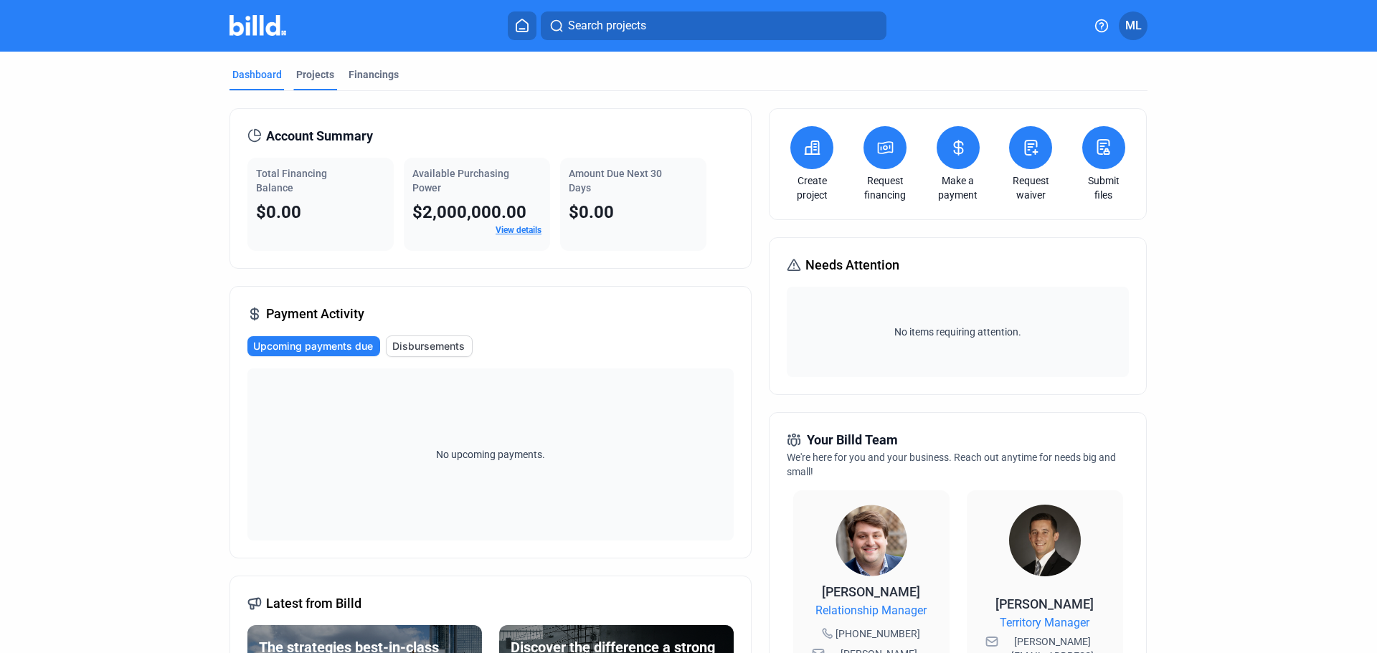 This screenshot has height=653, width=1377. What do you see at coordinates (319, 136) in the screenshot?
I see `span: Account Summary` at bounding box center [319, 136].